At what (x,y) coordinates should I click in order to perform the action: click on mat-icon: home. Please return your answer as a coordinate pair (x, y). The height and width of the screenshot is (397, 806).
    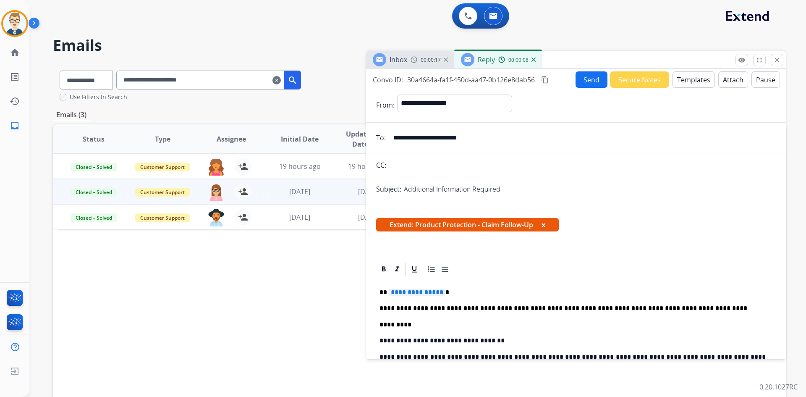
    Looking at the image, I should click on (15, 52).